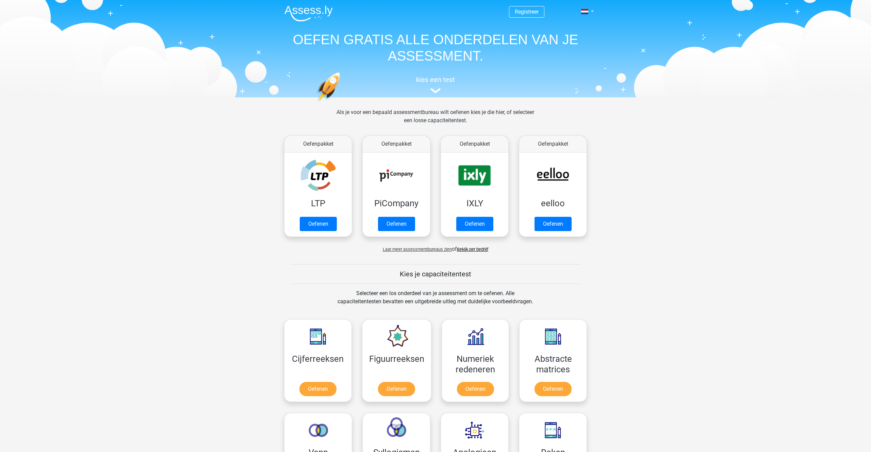  What do you see at coordinates (436, 91) in the screenshot?
I see `img: assessment` at bounding box center [436, 91].